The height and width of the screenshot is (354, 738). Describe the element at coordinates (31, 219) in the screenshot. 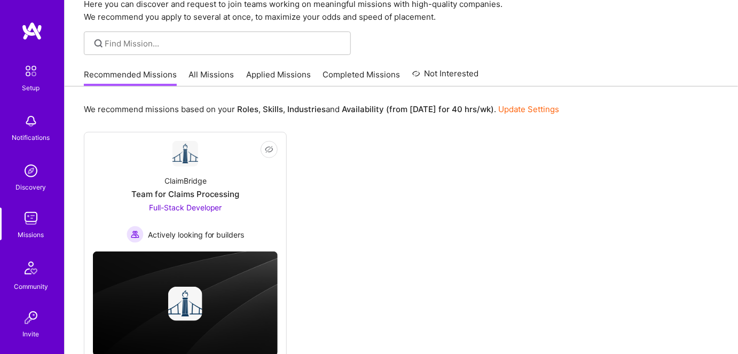

I see `img: teamwork` at that location.